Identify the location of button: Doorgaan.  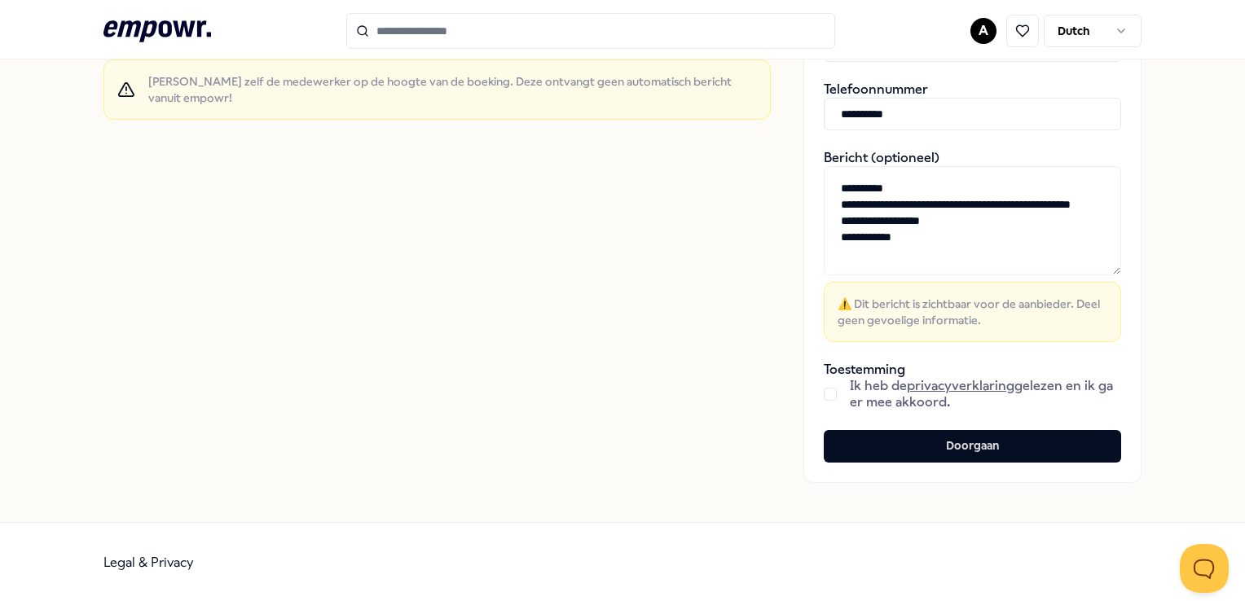
(972, 446).